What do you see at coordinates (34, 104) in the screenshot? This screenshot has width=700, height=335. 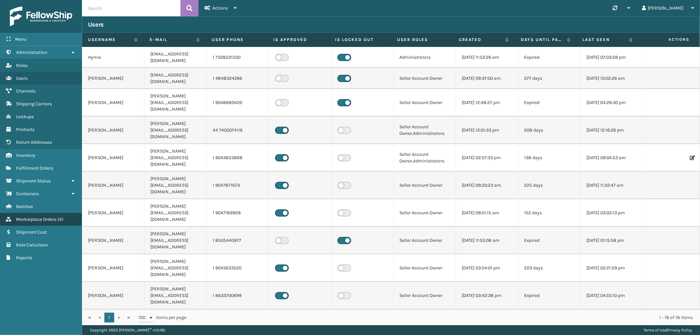 I see `span: Shipping Carriers` at bounding box center [34, 104].